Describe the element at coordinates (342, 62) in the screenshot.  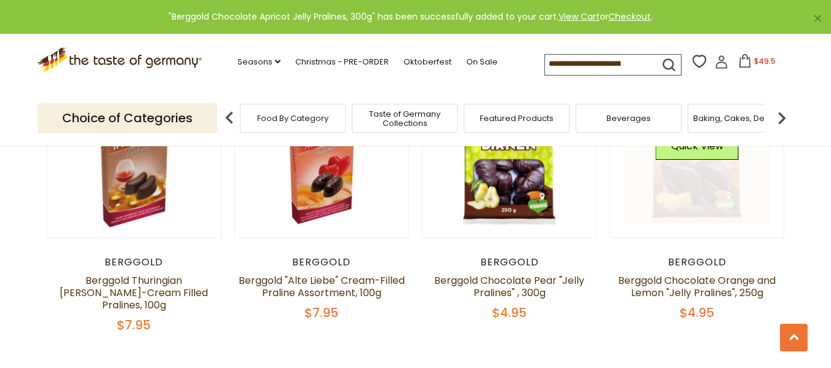
I see `a: Christmas - PRE-ORDER` at that location.